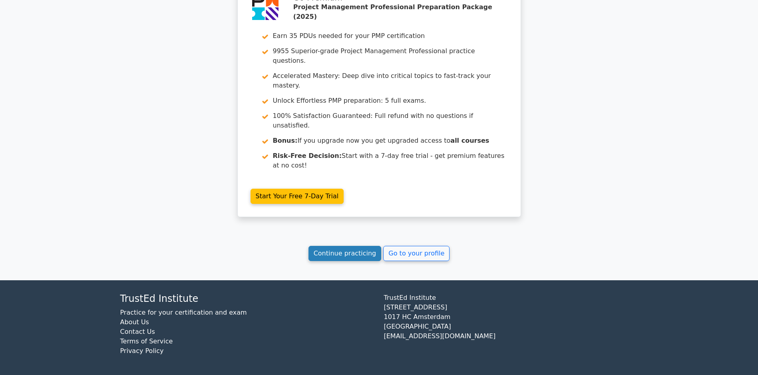 This screenshot has height=375, width=758. I want to click on a: Terms of Service, so click(147, 341).